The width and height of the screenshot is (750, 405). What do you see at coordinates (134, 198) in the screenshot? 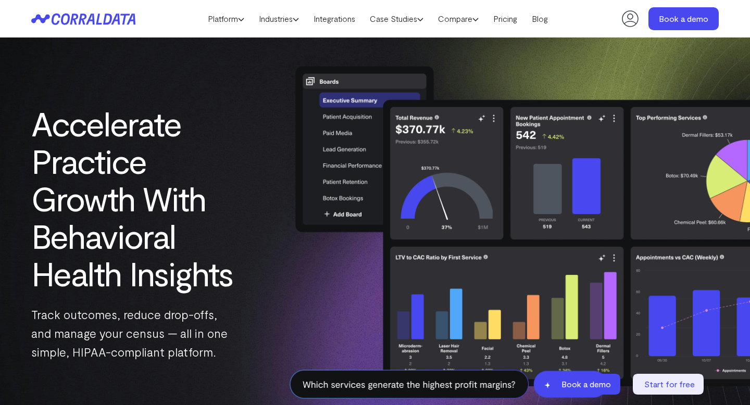
I see `h1: Accelerate Practice Growth With Behavioral Health Insights` at bounding box center [134, 198].